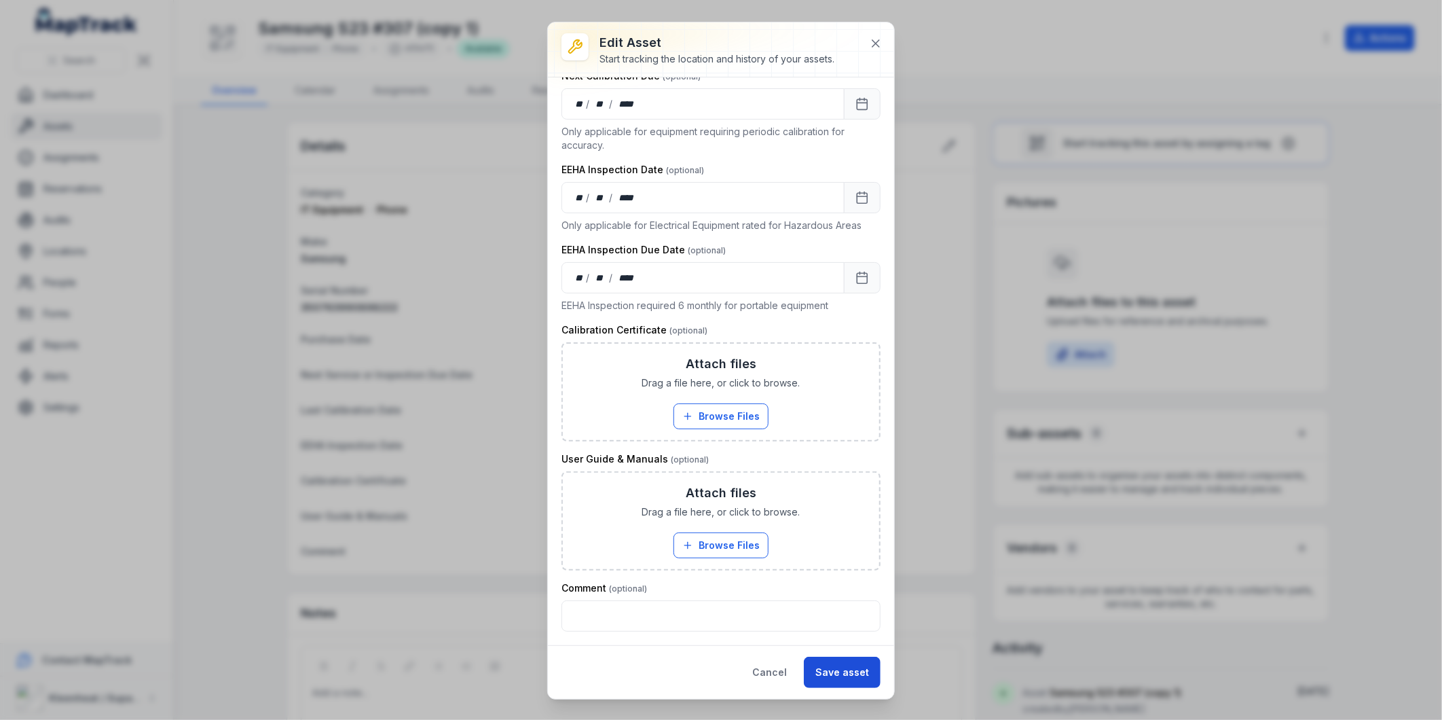 The image size is (1442, 720). Describe the element at coordinates (643, 250) in the screenshot. I see `label: EEHA Inspection Due Date` at that location.